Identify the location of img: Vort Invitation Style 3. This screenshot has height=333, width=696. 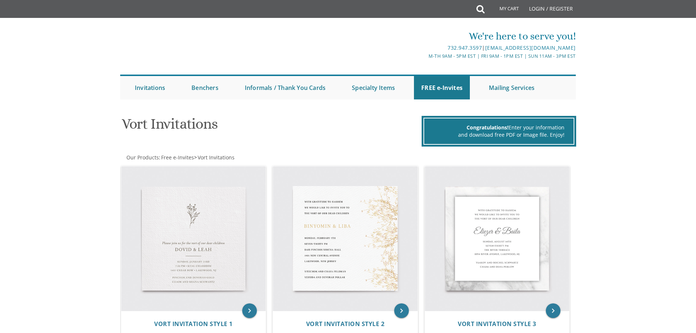
(497, 238).